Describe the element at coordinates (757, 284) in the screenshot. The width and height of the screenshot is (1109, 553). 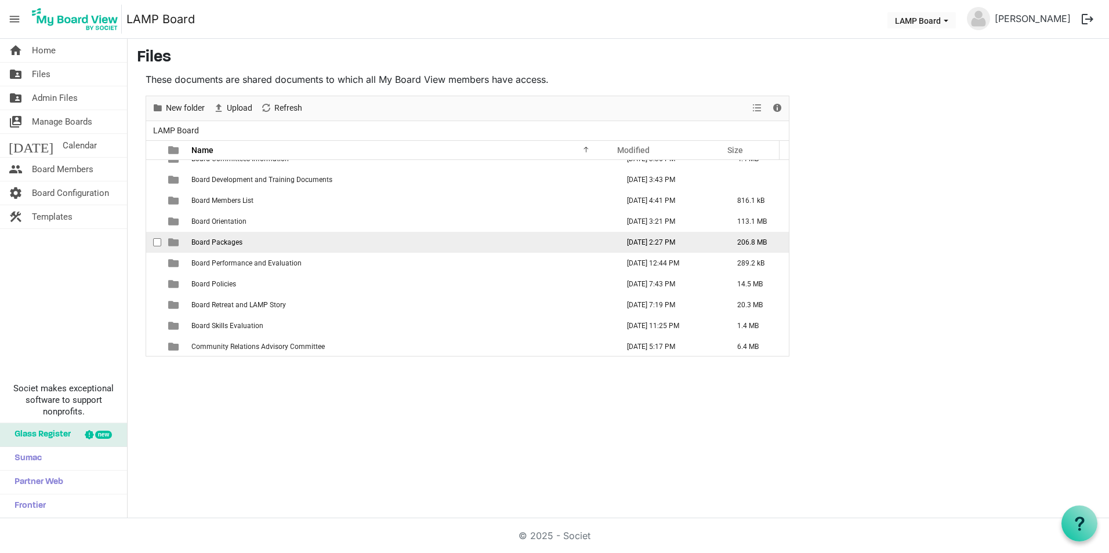
I see `td: 14.5 MB is template cell column header Size` at that location.